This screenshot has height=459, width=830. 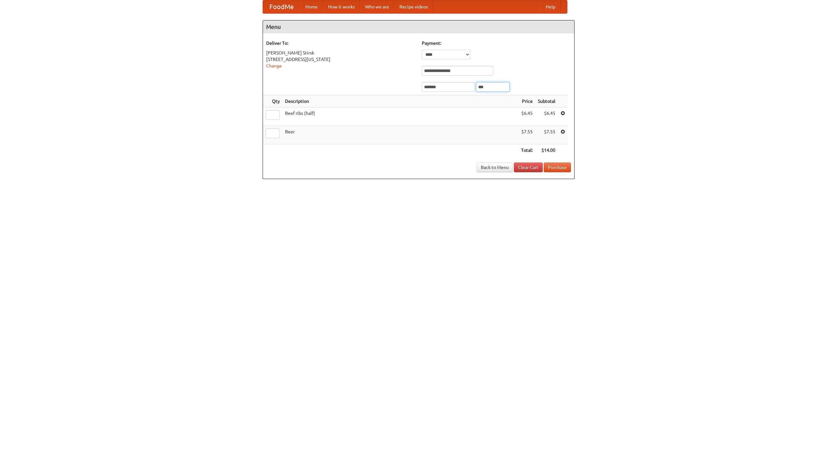 I want to click on a: Help, so click(x=551, y=7).